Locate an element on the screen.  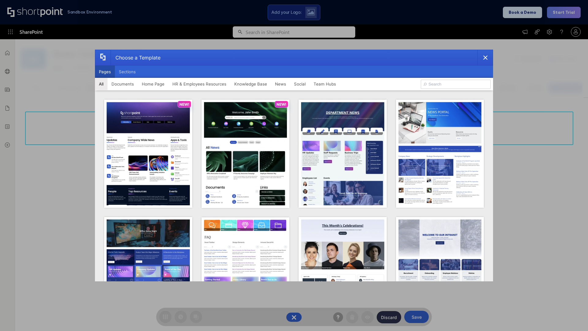
div: Chat Widget is located at coordinates (573, 316).